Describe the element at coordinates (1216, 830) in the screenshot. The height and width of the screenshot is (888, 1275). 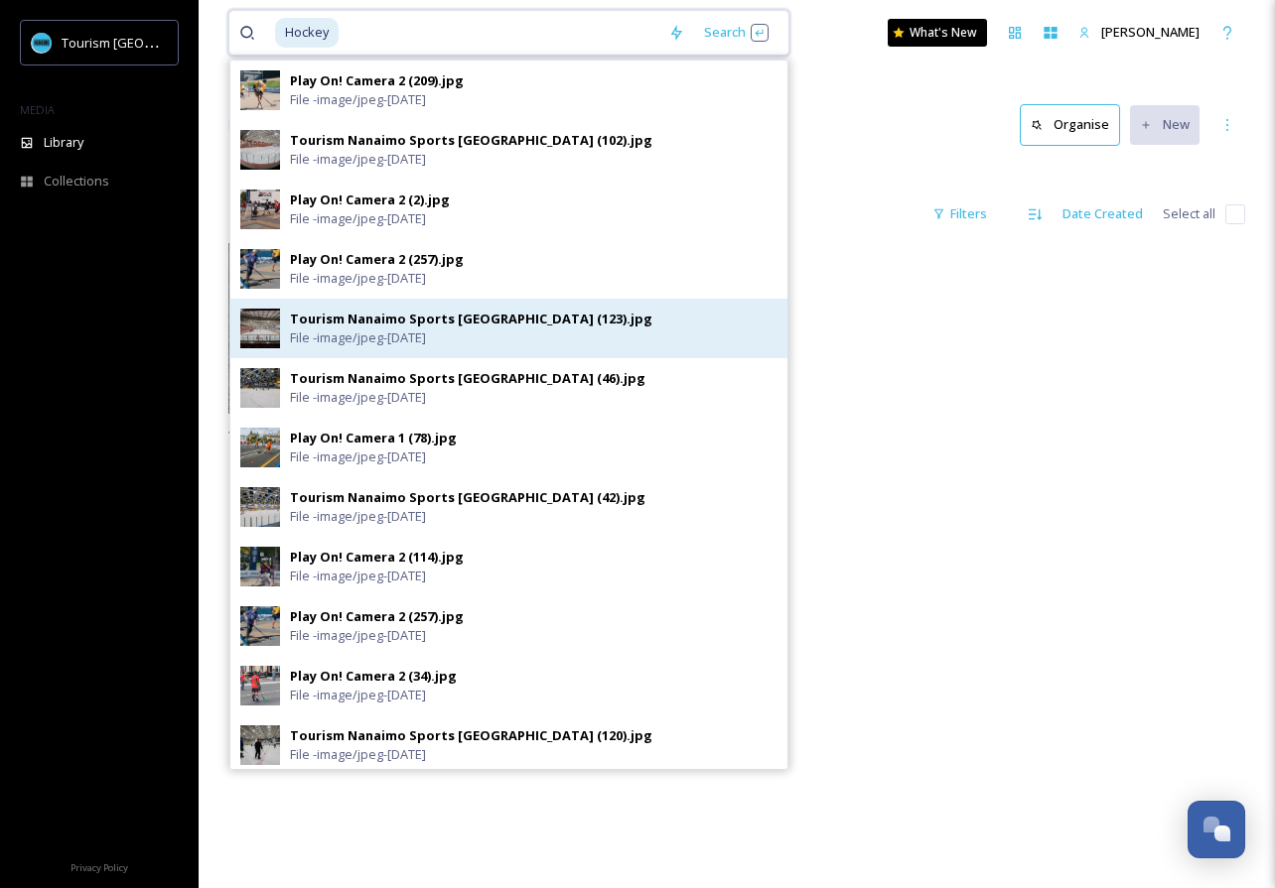
I see `button: Open Chat` at that location.